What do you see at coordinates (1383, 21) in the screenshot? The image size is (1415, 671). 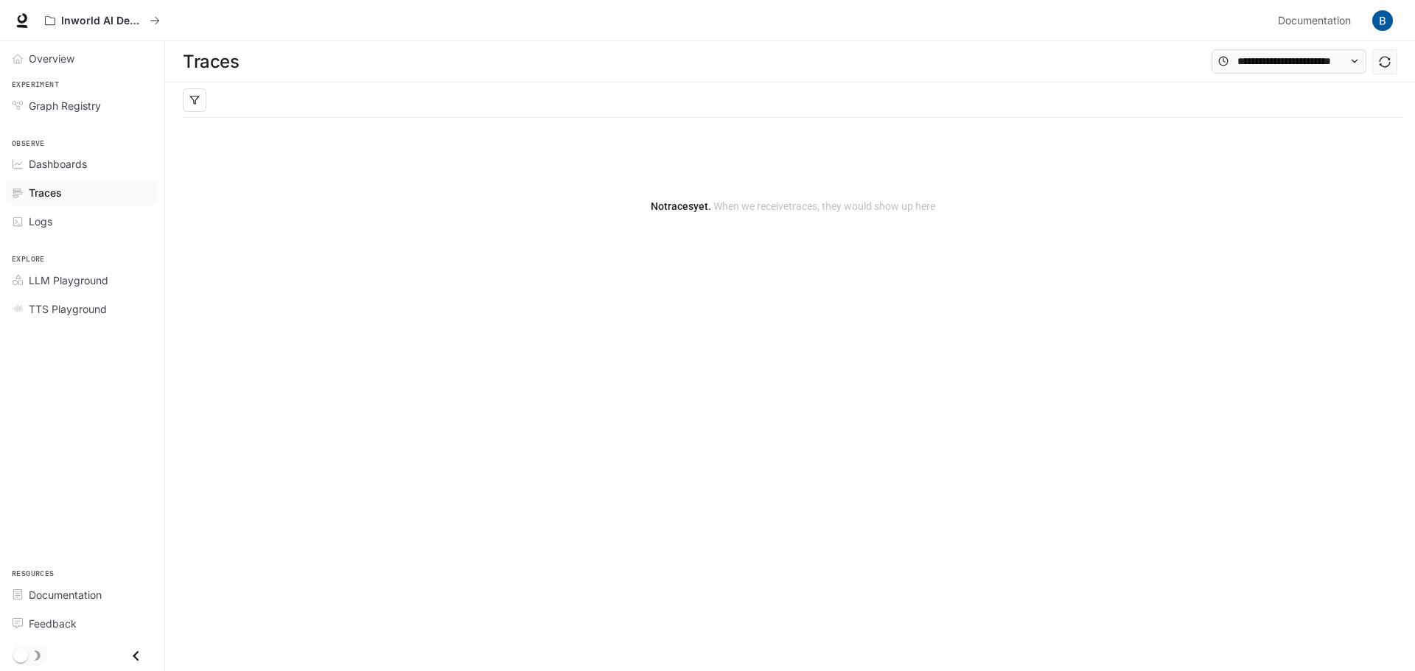 I see `button: User avatar` at bounding box center [1383, 21].